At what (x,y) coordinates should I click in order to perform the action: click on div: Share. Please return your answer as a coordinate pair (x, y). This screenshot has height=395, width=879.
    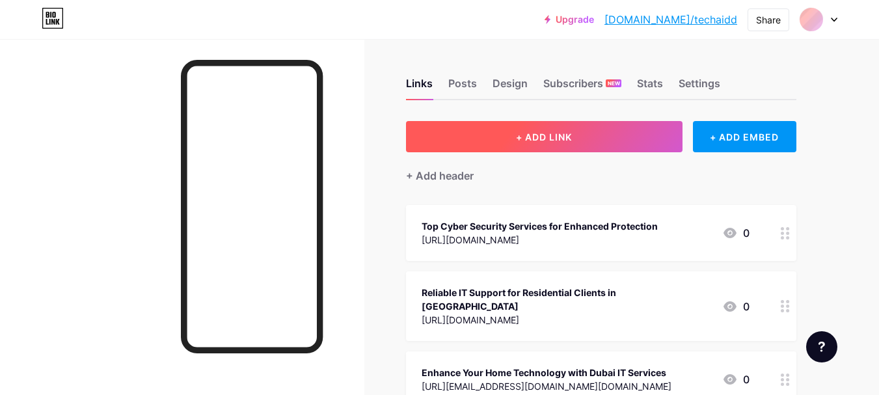
    Looking at the image, I should click on (768, 20).